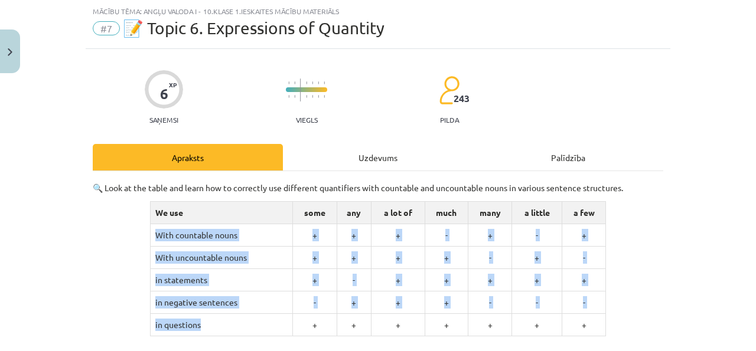 This screenshot has height=351, width=756. What do you see at coordinates (10, 52) in the screenshot?
I see `img: icon-close-lesson-0947bae3869378f0d4975bcd49f059093ad1ed9edebbc8119c70593378902aed.svg` at bounding box center [10, 52].